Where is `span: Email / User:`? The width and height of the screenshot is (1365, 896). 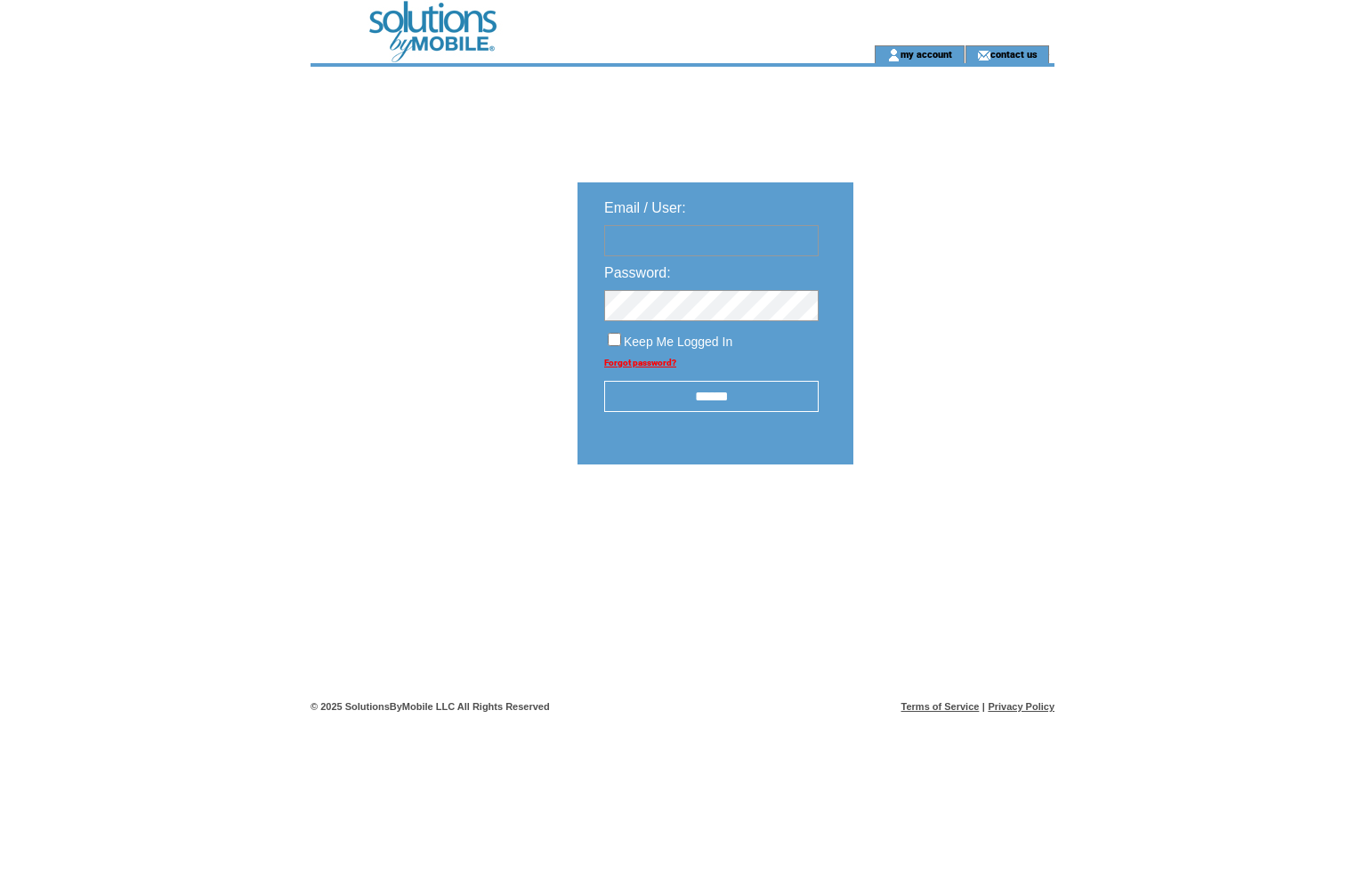
span: Email / User: is located at coordinates (645, 207).